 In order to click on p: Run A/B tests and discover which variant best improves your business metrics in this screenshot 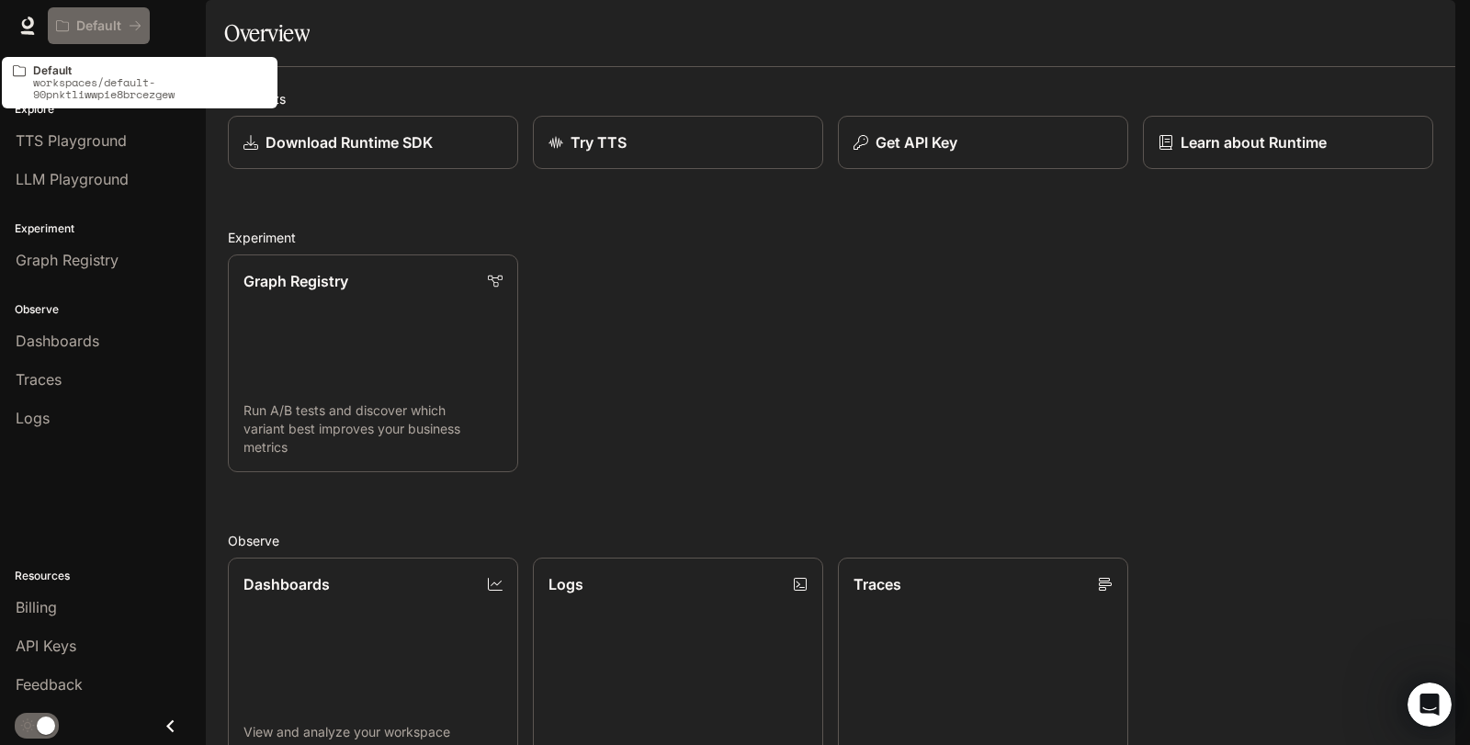, I will do `click(373, 429)`.